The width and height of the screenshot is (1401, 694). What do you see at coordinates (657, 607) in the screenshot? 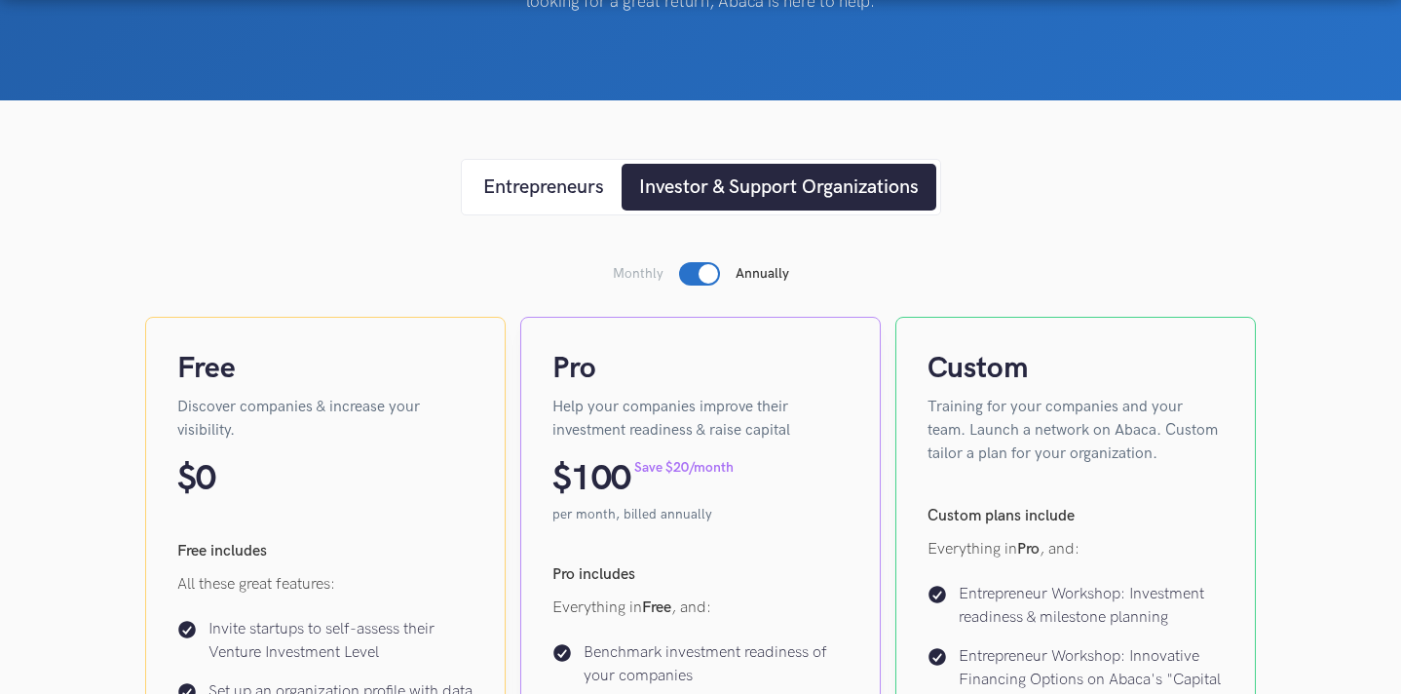
I see `strong: Free` at bounding box center [657, 607].